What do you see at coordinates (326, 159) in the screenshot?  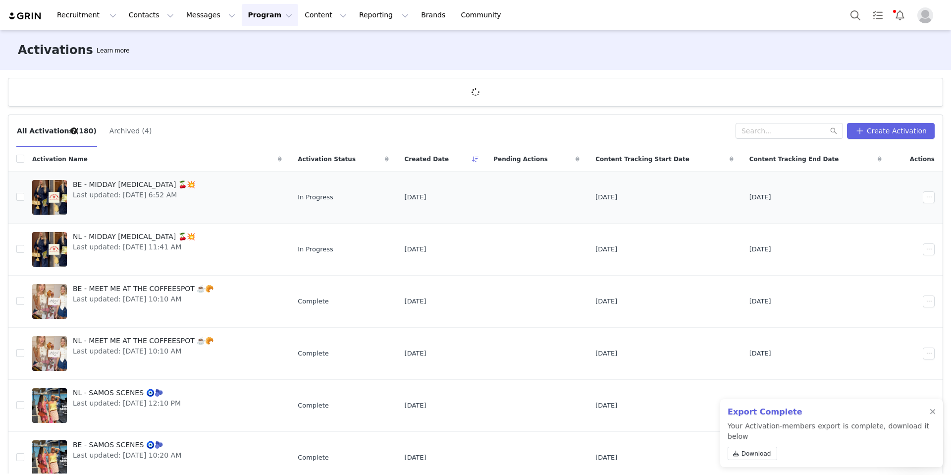 I see `span: Activation Status` at bounding box center [326, 159].